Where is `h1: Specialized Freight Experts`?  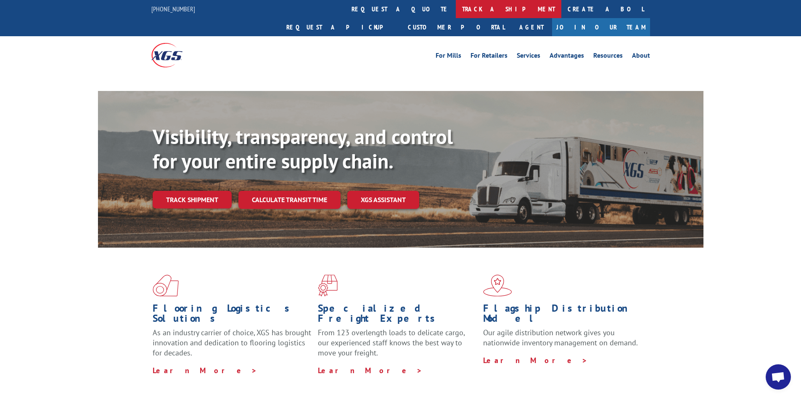
h1: Specialized Freight Experts is located at coordinates (398, 315).